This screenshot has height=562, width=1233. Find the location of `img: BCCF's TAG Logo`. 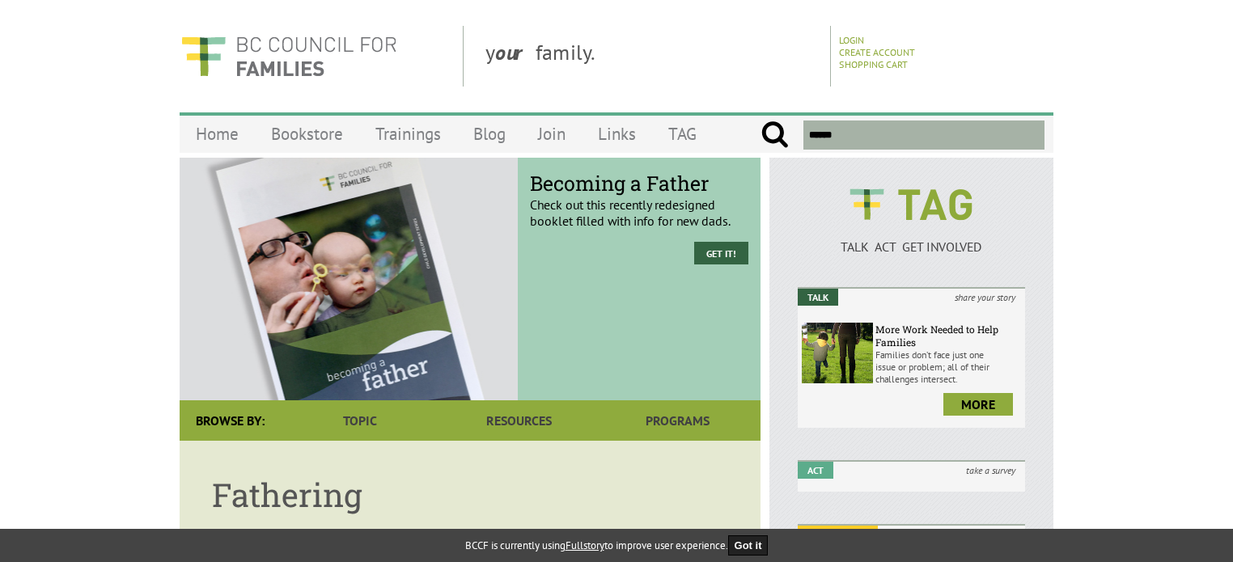

img: BCCF's TAG Logo is located at coordinates (911, 205).